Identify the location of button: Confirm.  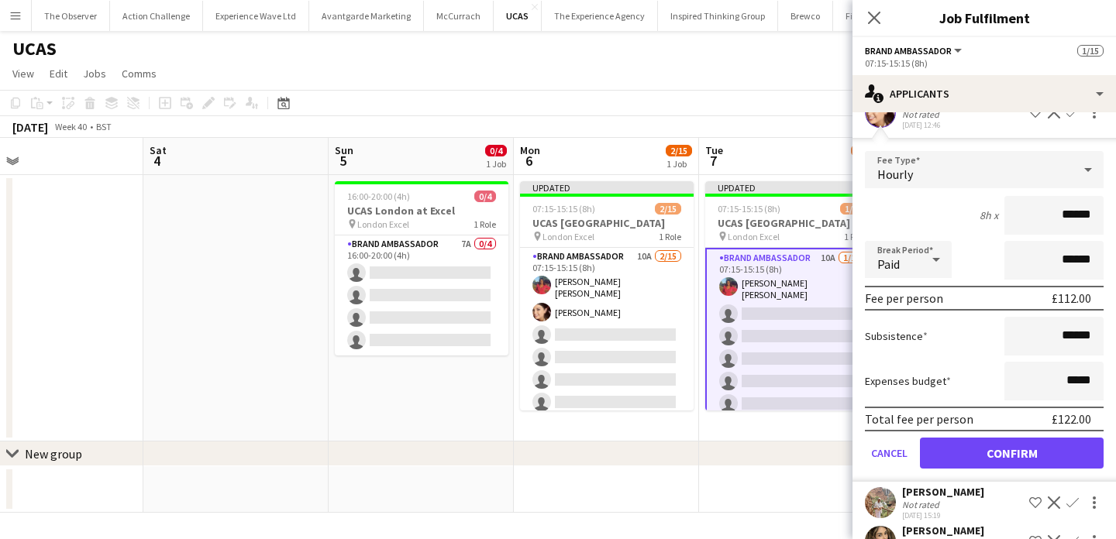
(1011, 453).